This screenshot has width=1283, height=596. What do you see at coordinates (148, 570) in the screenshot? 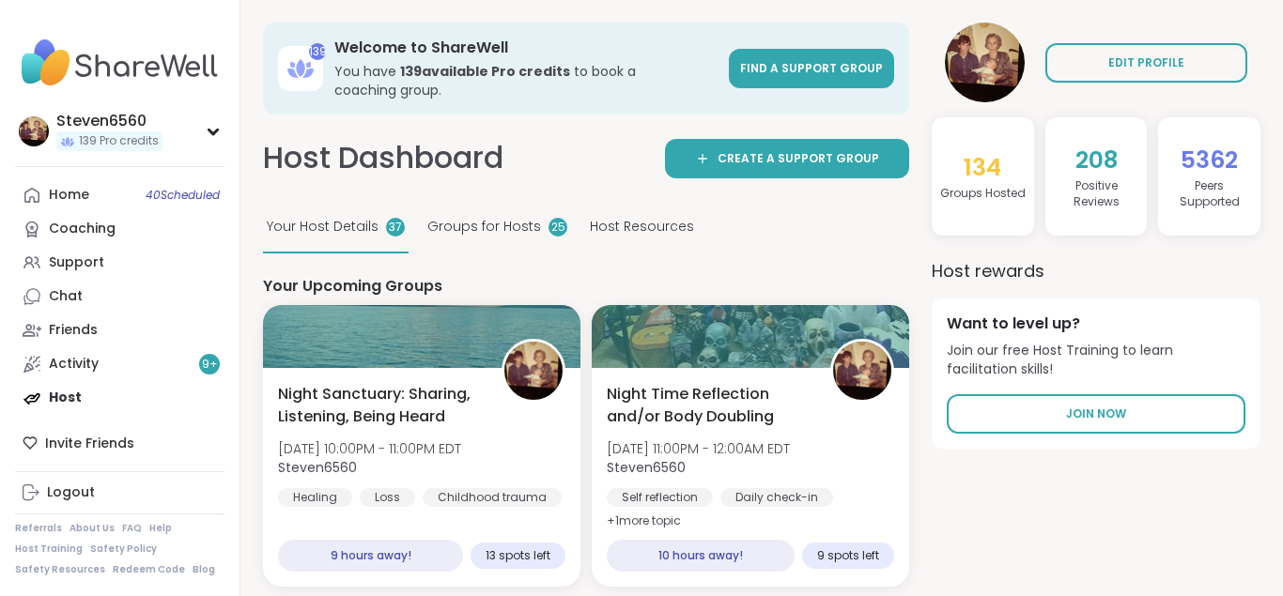
I see `a: Redeem Code` at bounding box center [148, 570].